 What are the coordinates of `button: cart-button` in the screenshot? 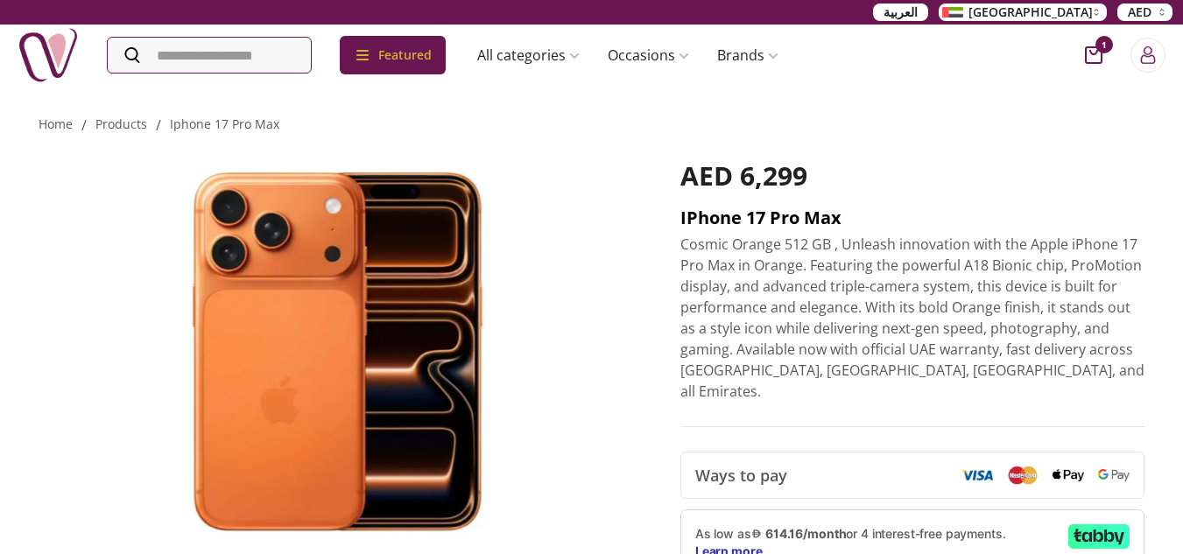 It's located at (1094, 55).